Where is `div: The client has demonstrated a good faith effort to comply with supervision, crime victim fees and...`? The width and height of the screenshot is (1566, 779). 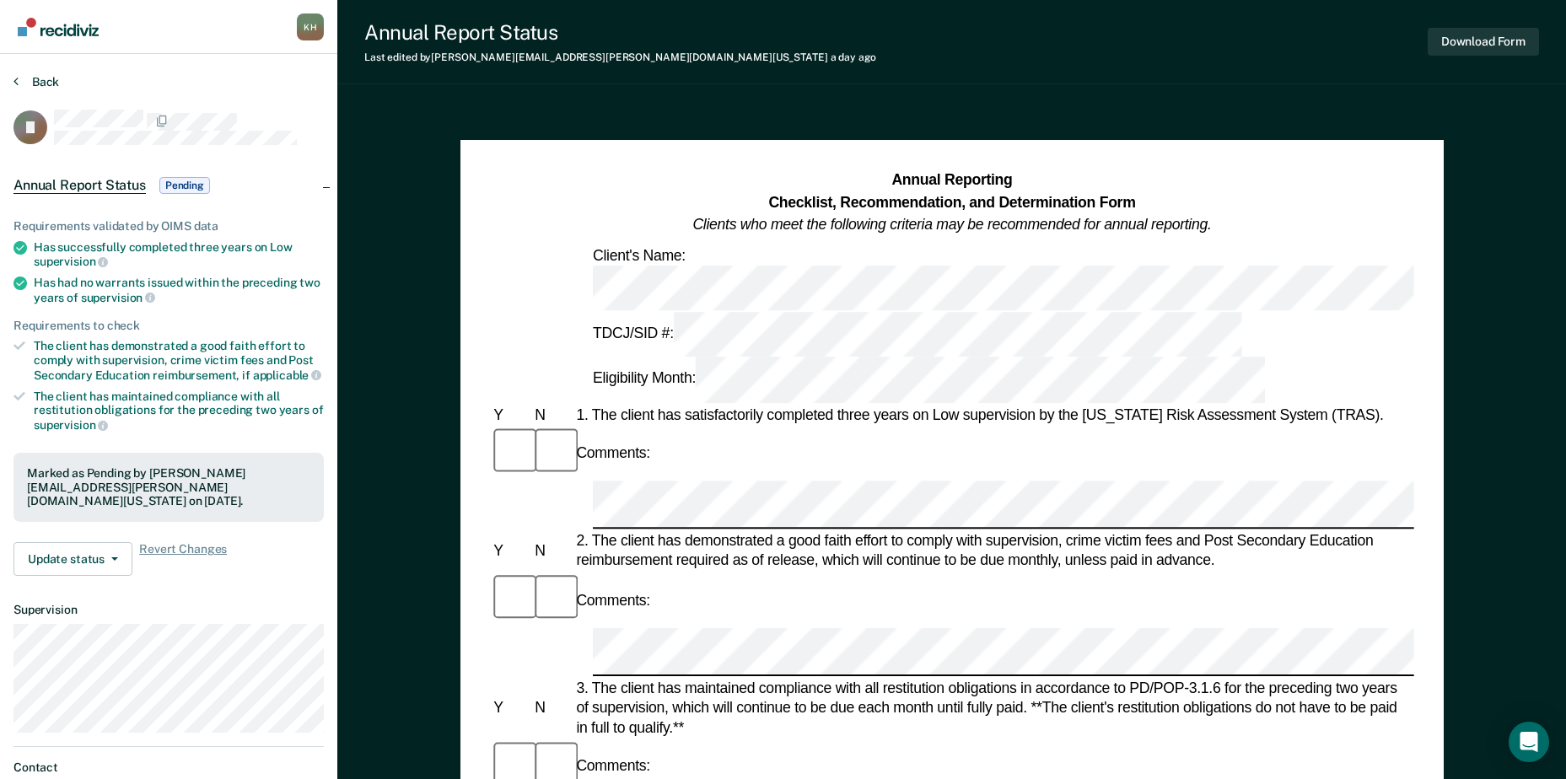 div: The client has demonstrated a good faith effort to comply with supervision, crime victim fees and... is located at coordinates (179, 360).